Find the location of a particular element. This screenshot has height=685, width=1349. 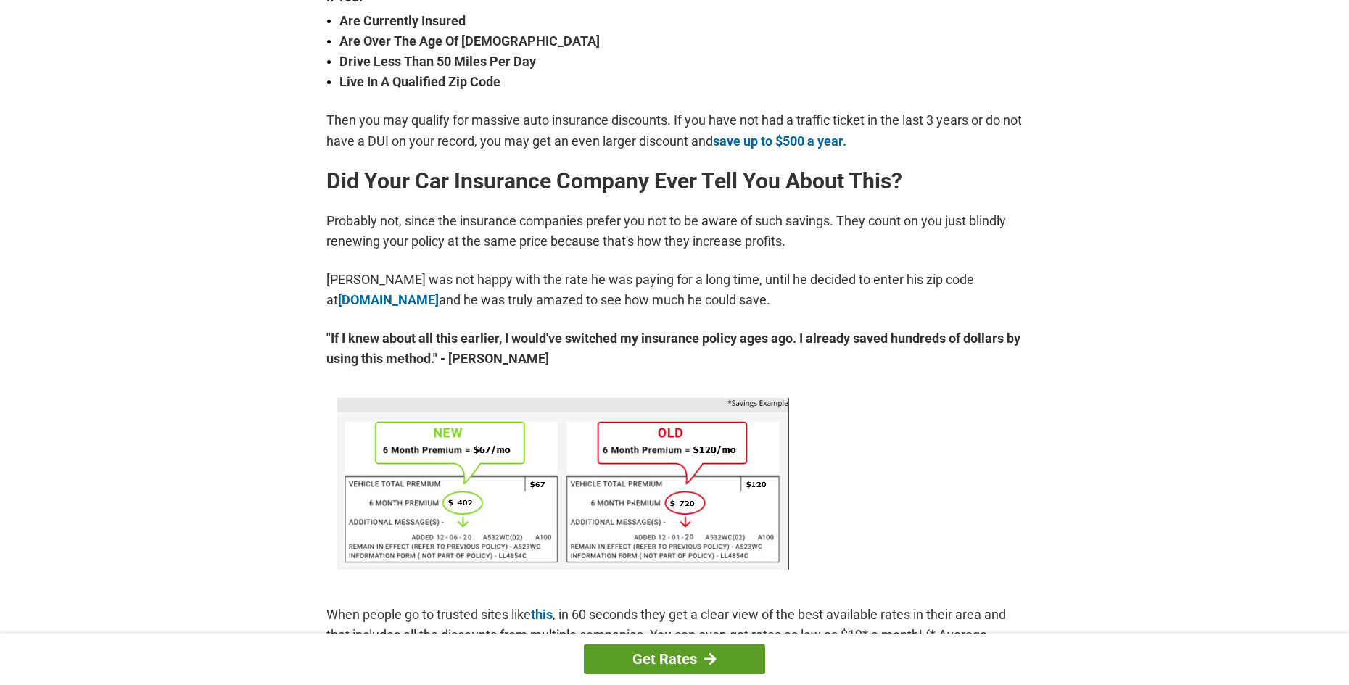

p: Then you may qualify for massive auto insurance discounts. If you have not had a traffic ticket i... is located at coordinates (674, 131).